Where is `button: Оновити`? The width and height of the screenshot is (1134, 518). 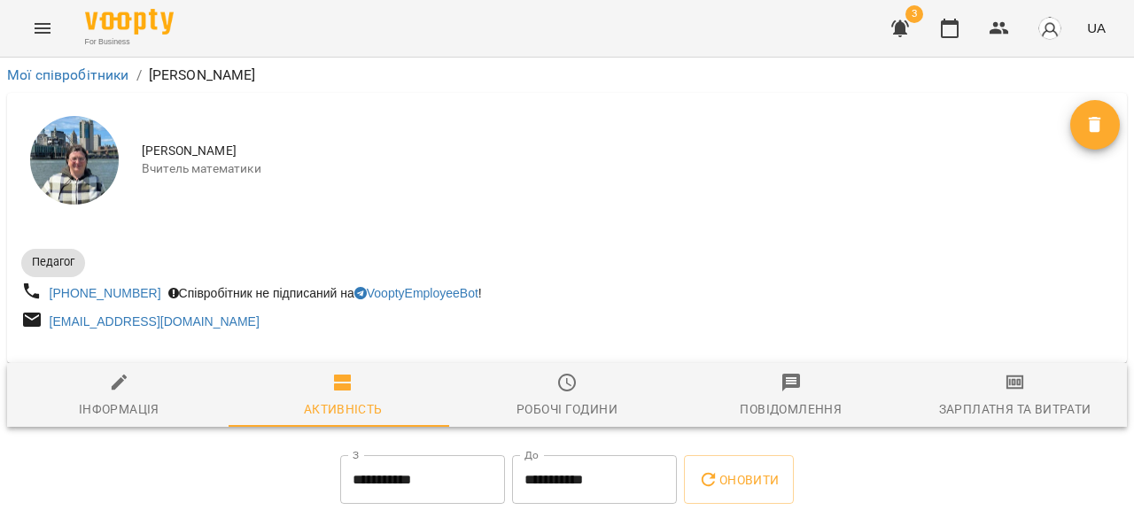
button: Оновити is located at coordinates (738, 480).